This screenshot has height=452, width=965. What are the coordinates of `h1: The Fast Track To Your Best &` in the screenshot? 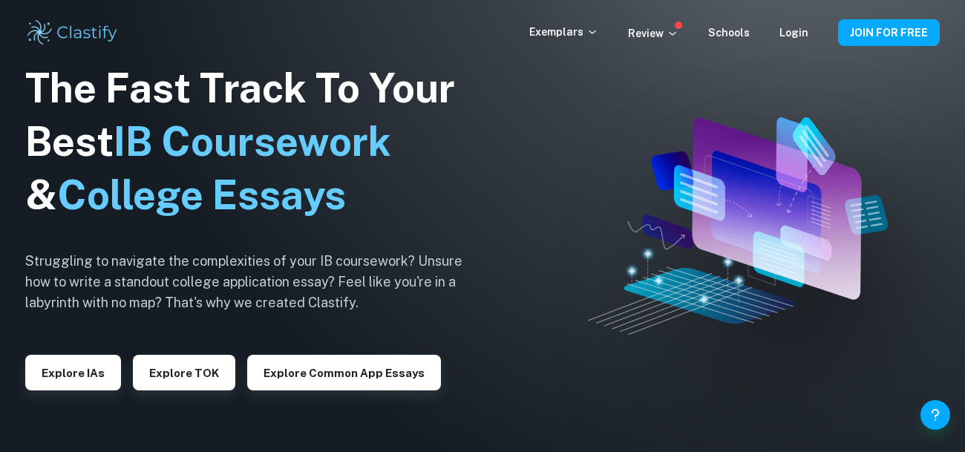 It's located at (255, 142).